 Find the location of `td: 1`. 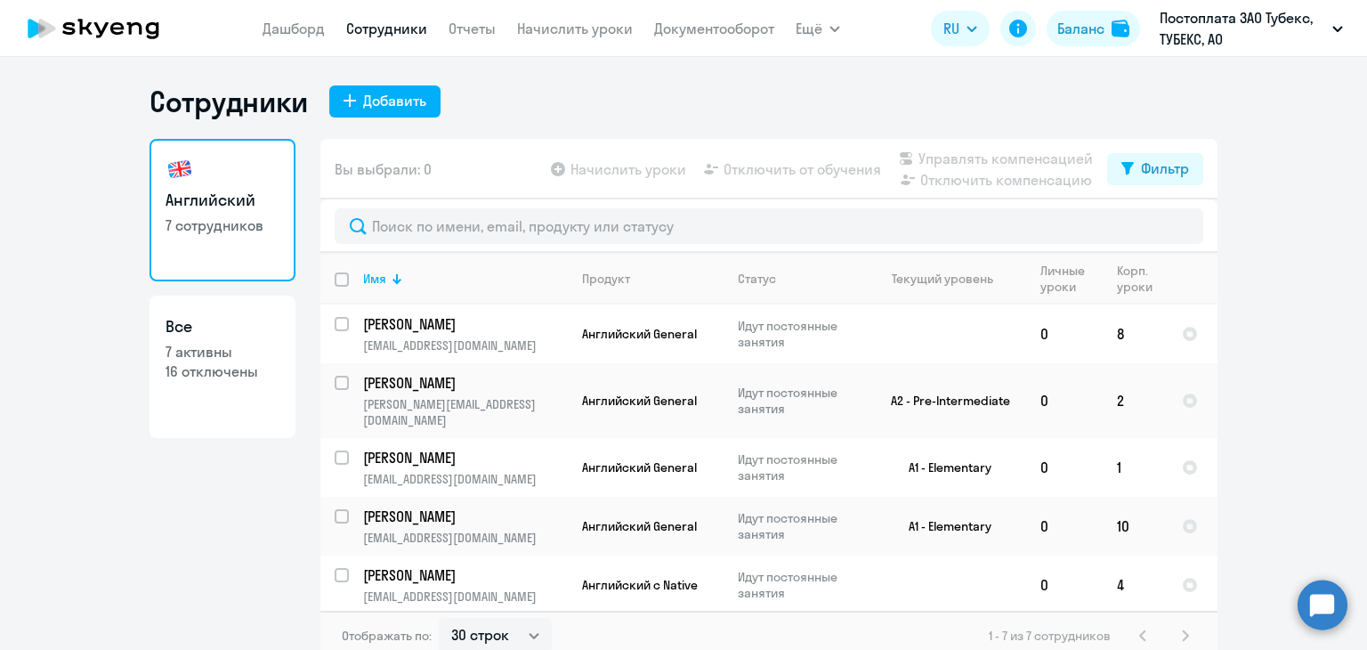

td: 1 is located at coordinates (1135, 467).